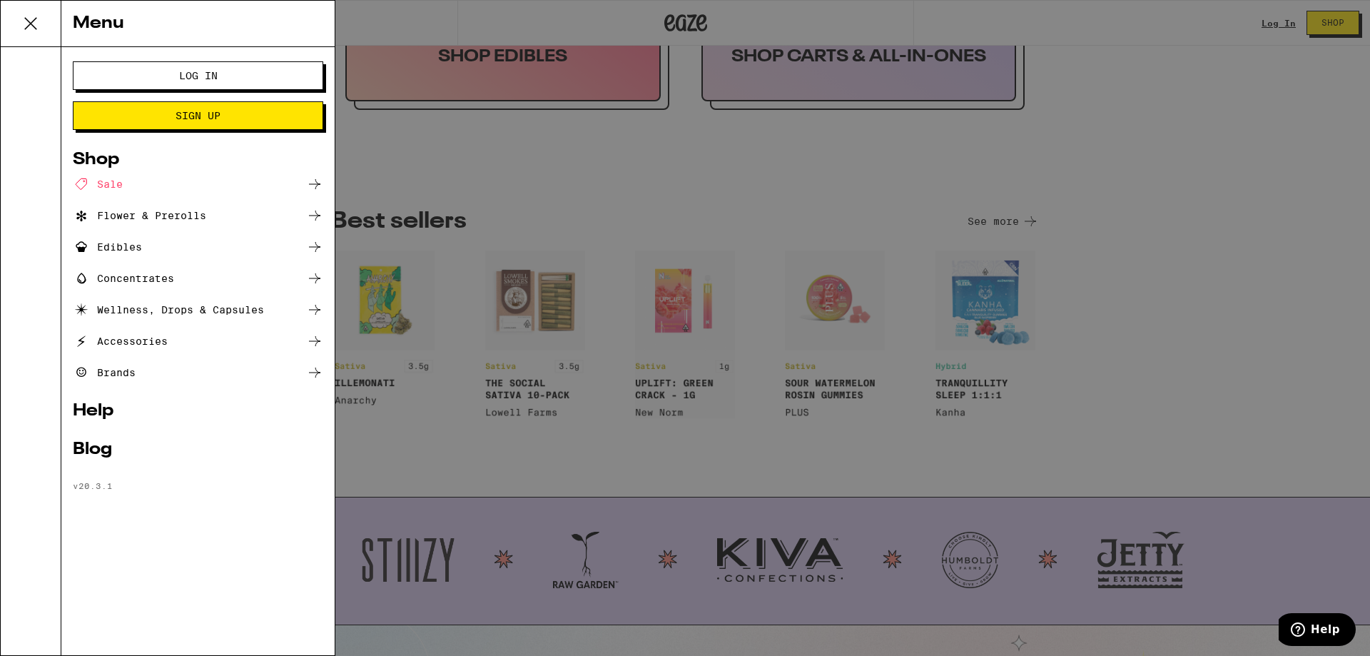 This screenshot has width=1370, height=656. Describe the element at coordinates (93, 485) in the screenshot. I see `span: v 20.3.1` at that location.